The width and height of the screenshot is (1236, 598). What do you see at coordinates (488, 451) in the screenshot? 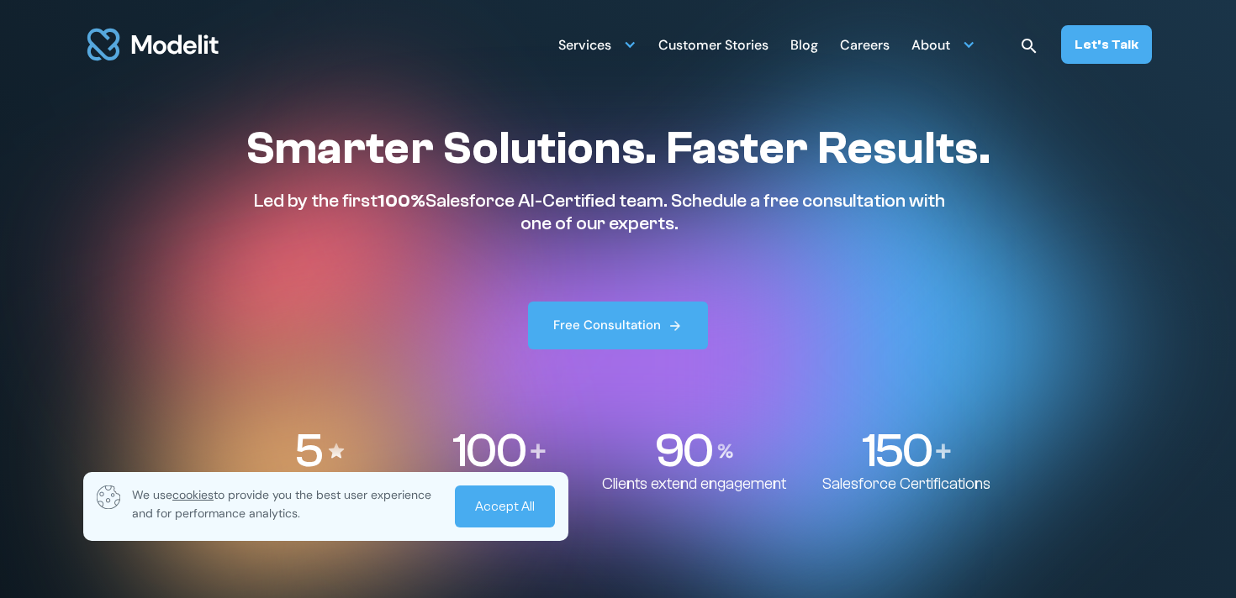
I see `p: 100` at bounding box center [488, 451].